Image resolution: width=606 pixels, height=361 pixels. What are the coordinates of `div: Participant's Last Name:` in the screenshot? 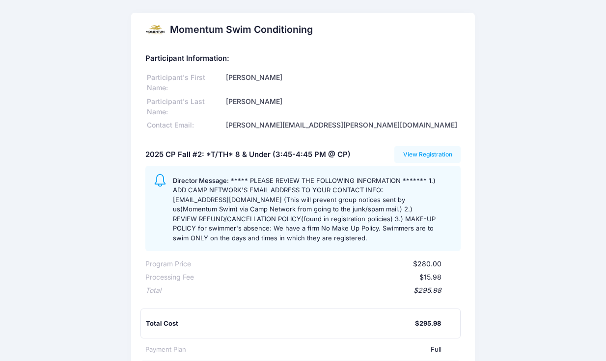 It's located at (185, 107).